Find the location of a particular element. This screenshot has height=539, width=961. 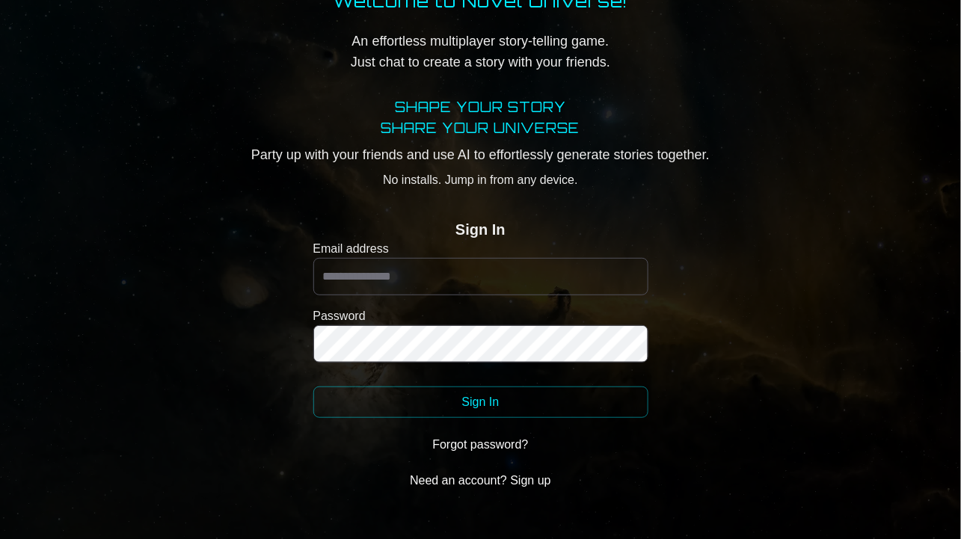

button: Forgot password? is located at coordinates (481, 445).